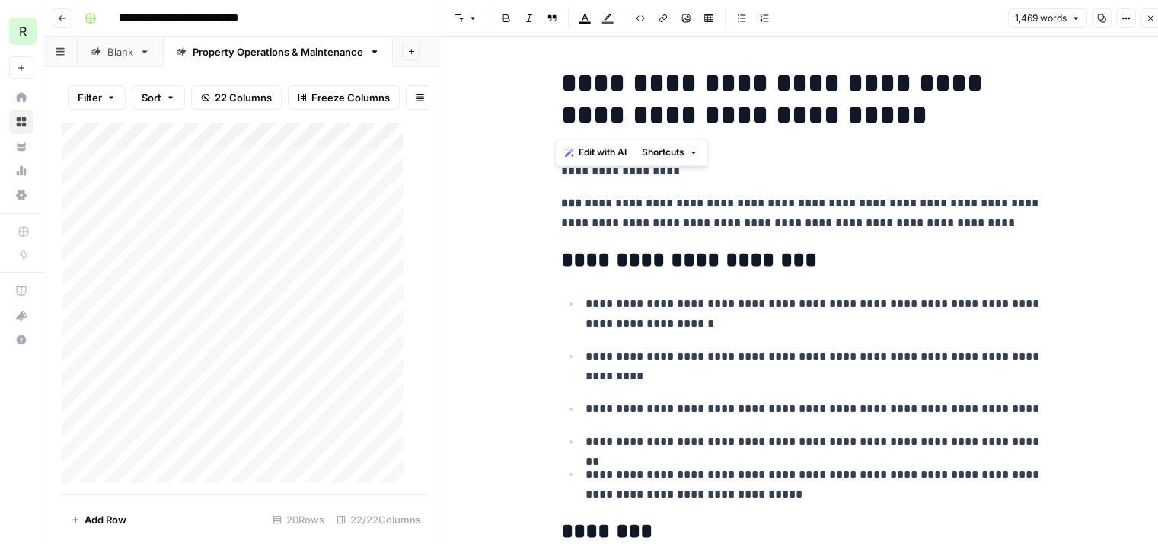  What do you see at coordinates (278, 52) in the screenshot?
I see `div: Property Operations & Maintenance` at bounding box center [278, 52].